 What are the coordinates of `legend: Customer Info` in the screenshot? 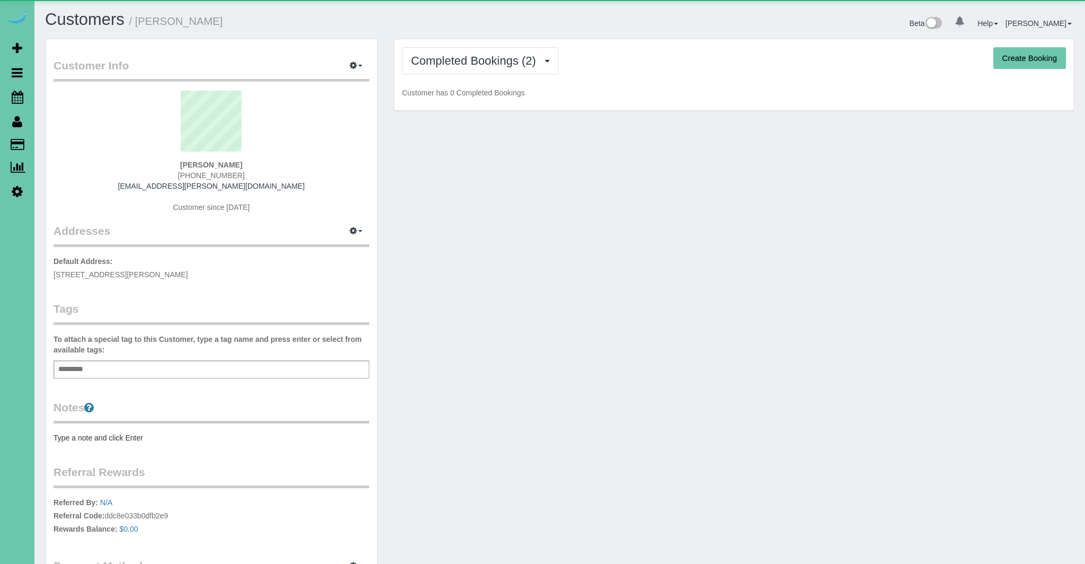 It's located at (211, 69).